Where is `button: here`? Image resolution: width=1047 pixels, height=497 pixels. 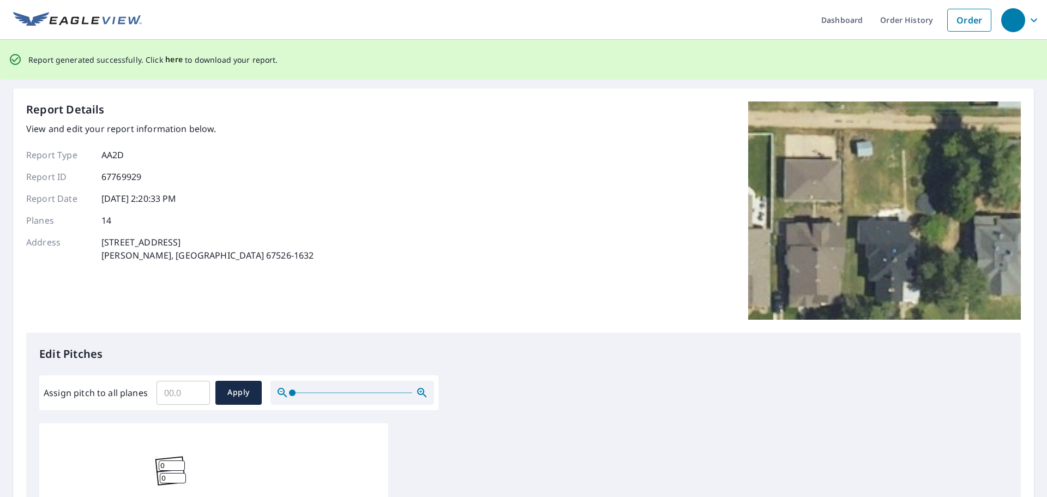
button: here is located at coordinates (174, 59).